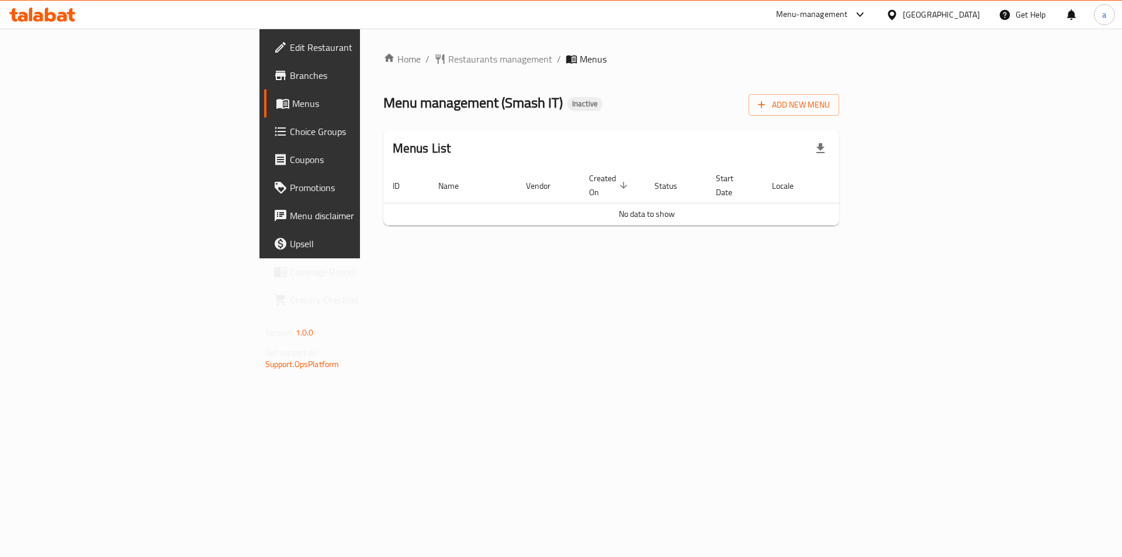 Image resolution: width=1122 pixels, height=557 pixels. Describe the element at coordinates (355, 47) in the screenshot. I see `a: Edit Restaurant` at that location.